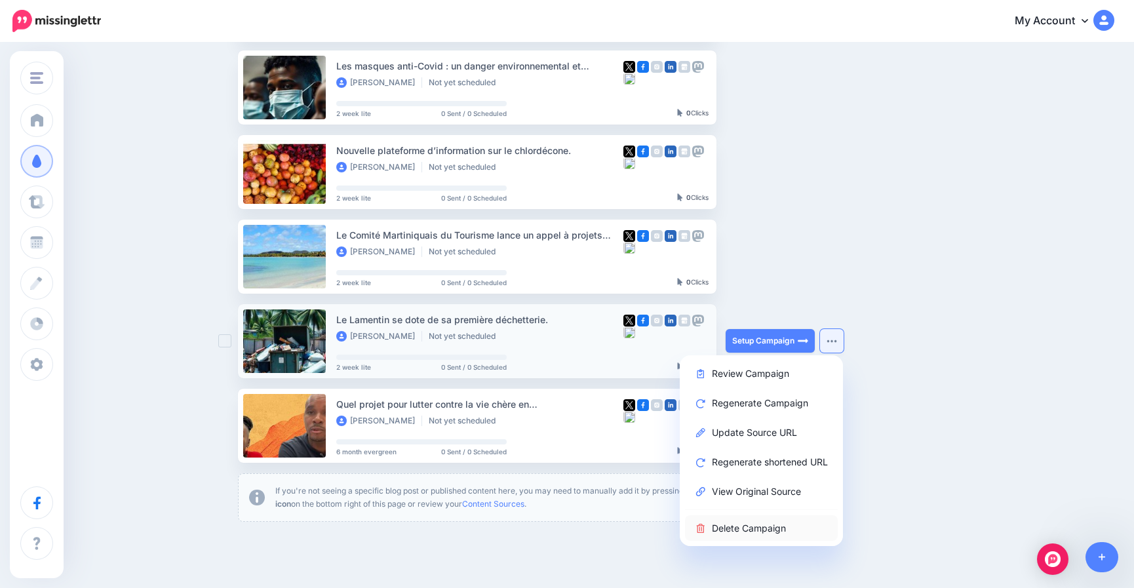 This screenshot has width=1134, height=588. I want to click on img: info-circle-grey.png, so click(257, 498).